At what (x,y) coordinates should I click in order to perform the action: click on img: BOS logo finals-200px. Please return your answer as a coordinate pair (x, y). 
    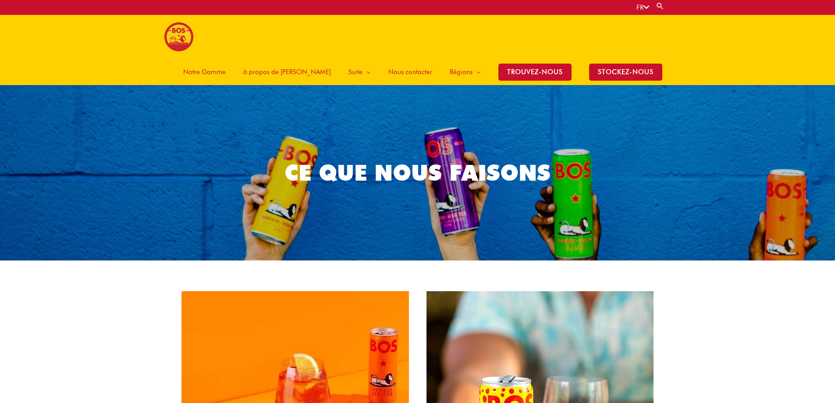
    Looking at the image, I should click on (179, 37).